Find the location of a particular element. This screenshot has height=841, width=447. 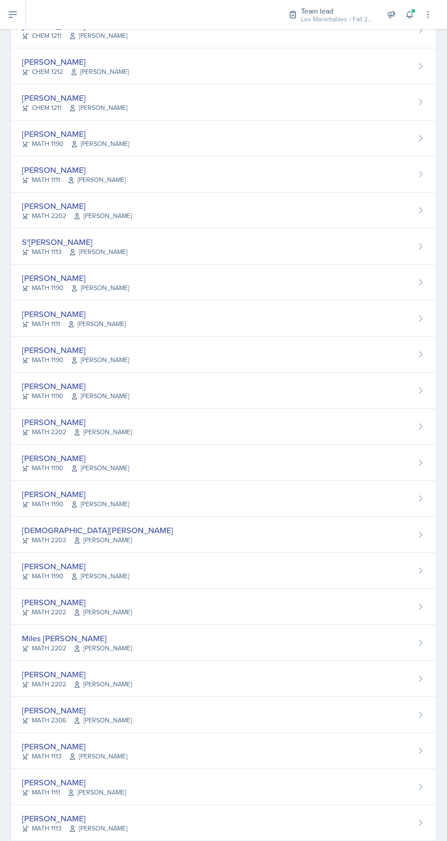

div: Team lead is located at coordinates (338, 11).